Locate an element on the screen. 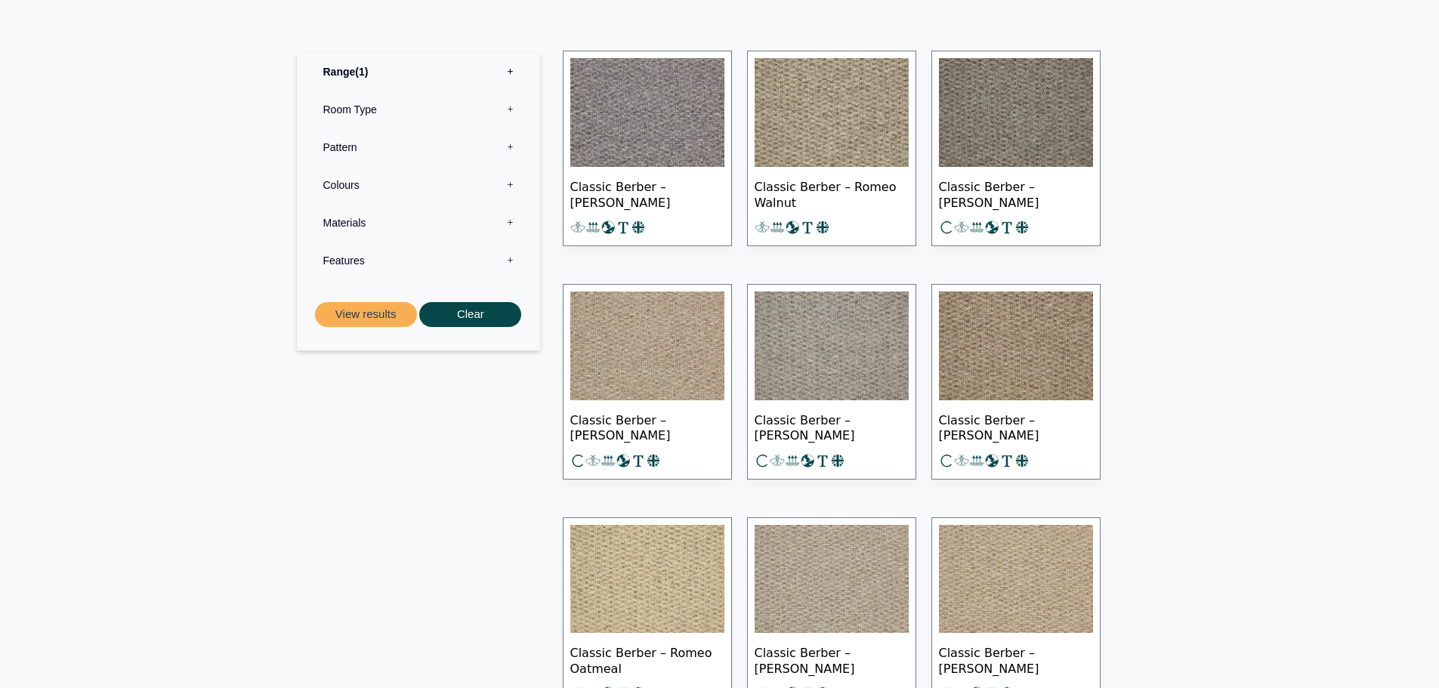 This screenshot has width=1439, height=688. img: Classic Berber Romeo Slate is located at coordinates (1016, 113).